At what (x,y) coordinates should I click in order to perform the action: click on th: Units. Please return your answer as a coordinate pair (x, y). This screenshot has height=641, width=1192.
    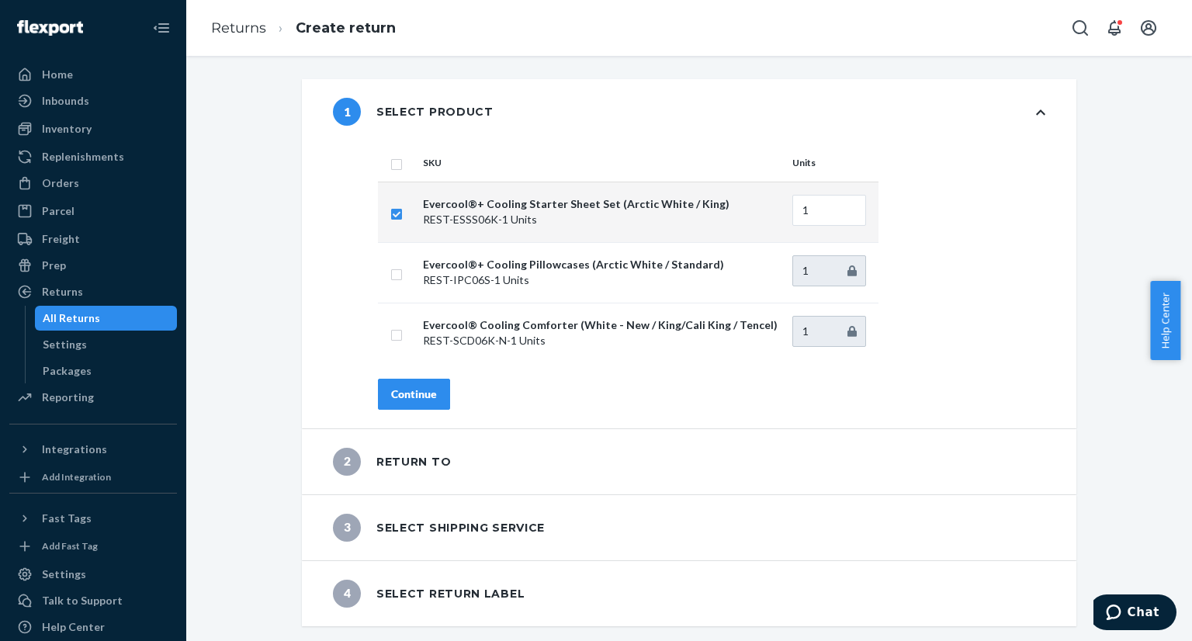
    Looking at the image, I should click on (832, 163).